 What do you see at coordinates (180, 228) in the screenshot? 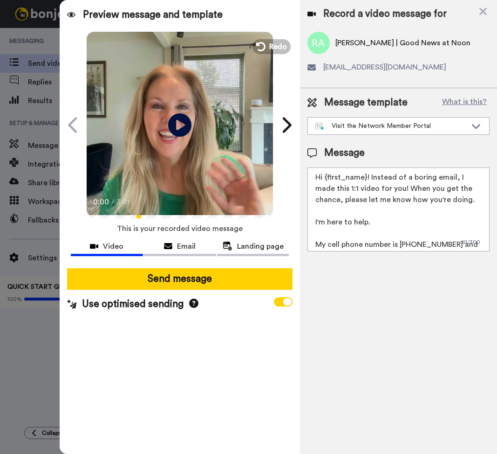
I see `span: This is your recorded video message` at bounding box center [180, 228].